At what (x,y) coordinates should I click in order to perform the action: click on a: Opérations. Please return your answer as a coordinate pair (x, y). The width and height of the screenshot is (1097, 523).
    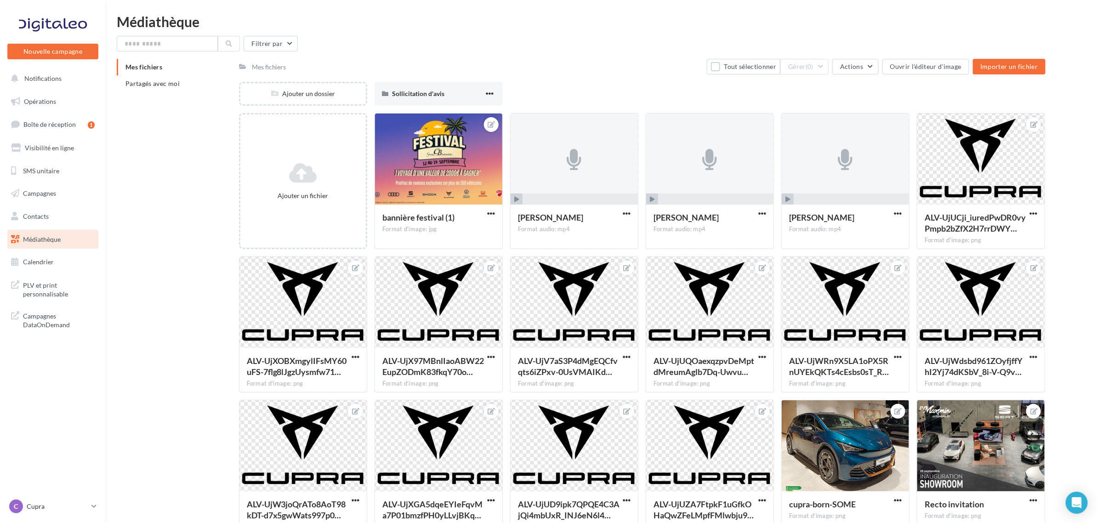
    Looking at the image, I should click on (53, 102).